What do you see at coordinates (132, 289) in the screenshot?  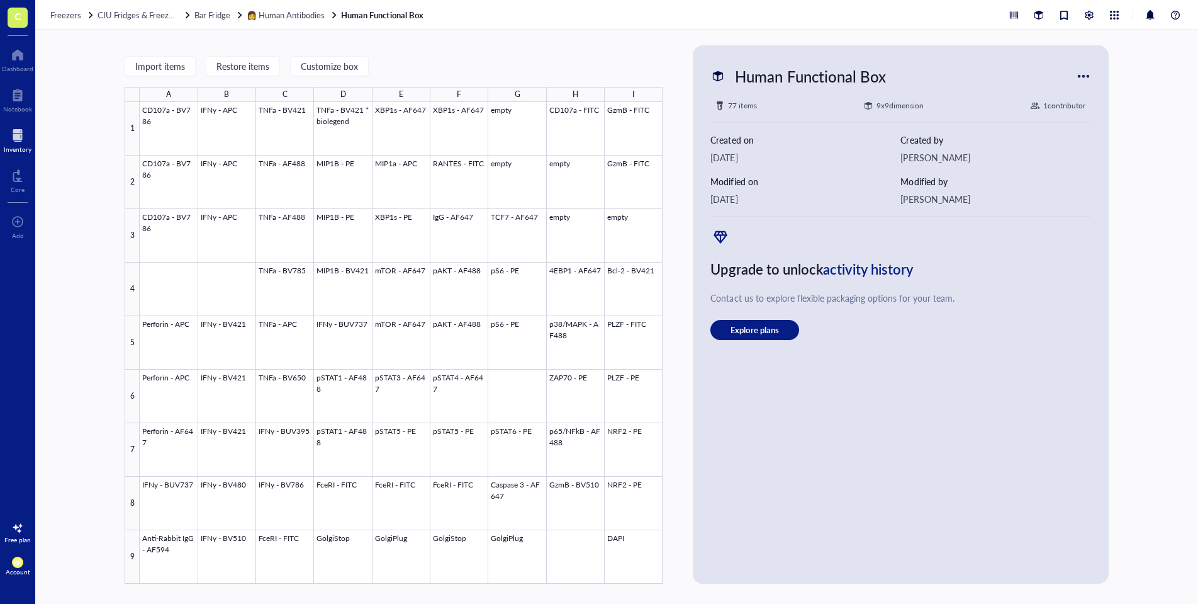 I see `div: 4` at bounding box center [132, 289].